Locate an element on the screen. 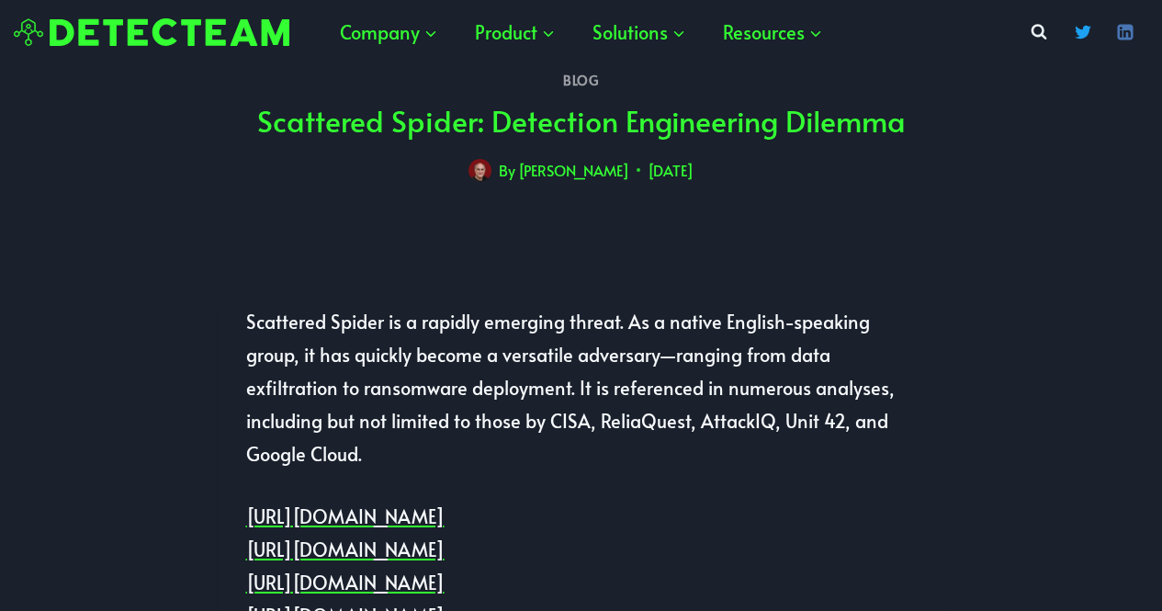 Image resolution: width=1162 pixels, height=611 pixels. img: Avatar photo is located at coordinates (479, 170).